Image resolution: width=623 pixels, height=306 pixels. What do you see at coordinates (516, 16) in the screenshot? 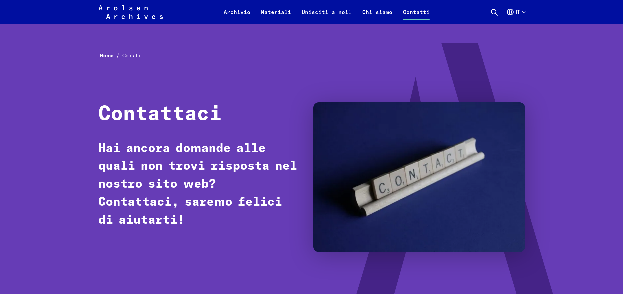
I see `button: Italiano, selezione lingua` at bounding box center [516, 16].